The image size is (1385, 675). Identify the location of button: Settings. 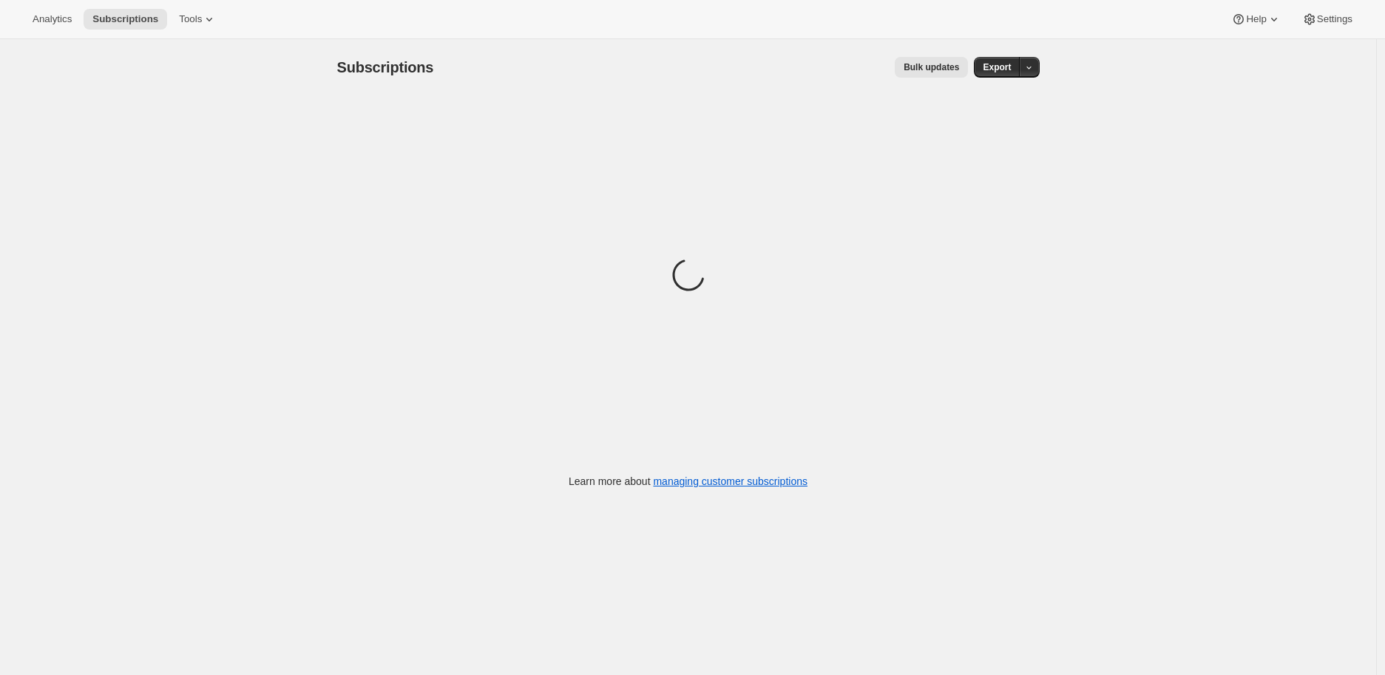
(1327, 19).